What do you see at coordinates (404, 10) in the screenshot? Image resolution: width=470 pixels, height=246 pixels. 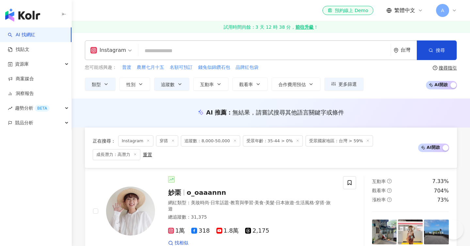 I see `span: 繁體中文` at bounding box center [404, 10].